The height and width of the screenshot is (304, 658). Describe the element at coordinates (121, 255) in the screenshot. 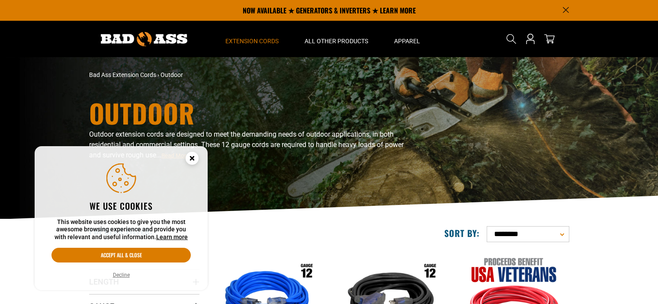

I see `button: Accept all & close` at that location.